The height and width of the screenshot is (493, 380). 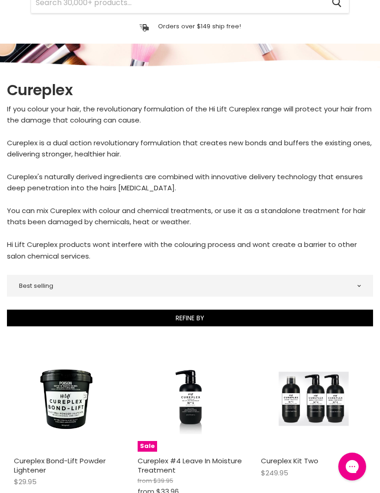 What do you see at coordinates (190, 398) in the screenshot?
I see `img: Cureplex #4 Leave In Moisture Treatment` at bounding box center [190, 398].